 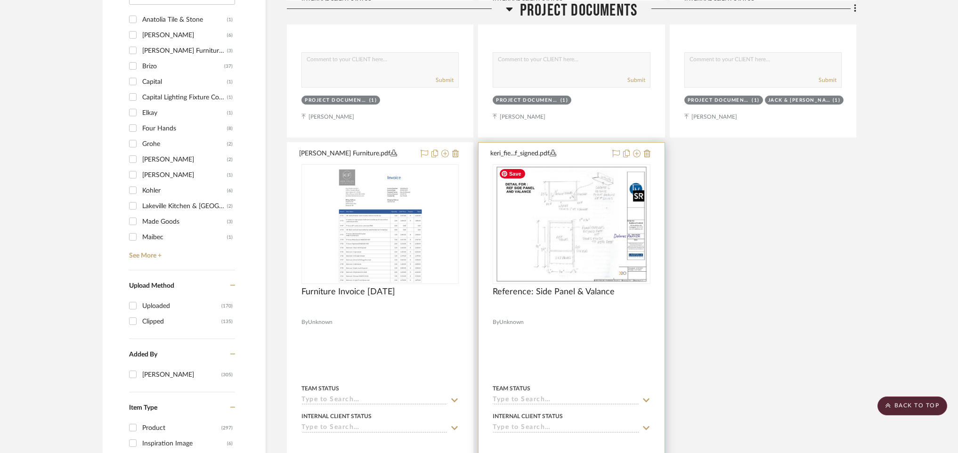 I want to click on div: Brizo, so click(x=183, y=66).